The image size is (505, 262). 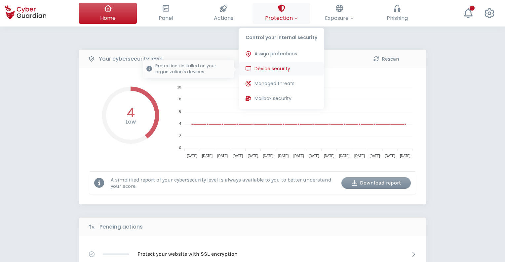 What do you see at coordinates (180, 123) in the screenshot?
I see `tspan: 4` at bounding box center [180, 123].